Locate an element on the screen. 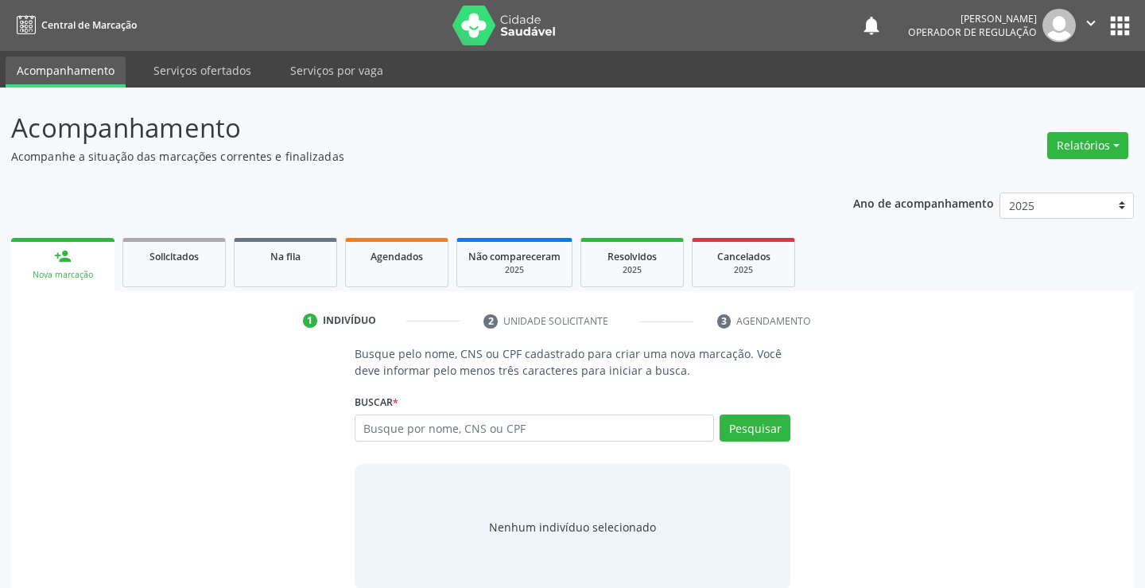  span: Cancelados is located at coordinates (744, 256).